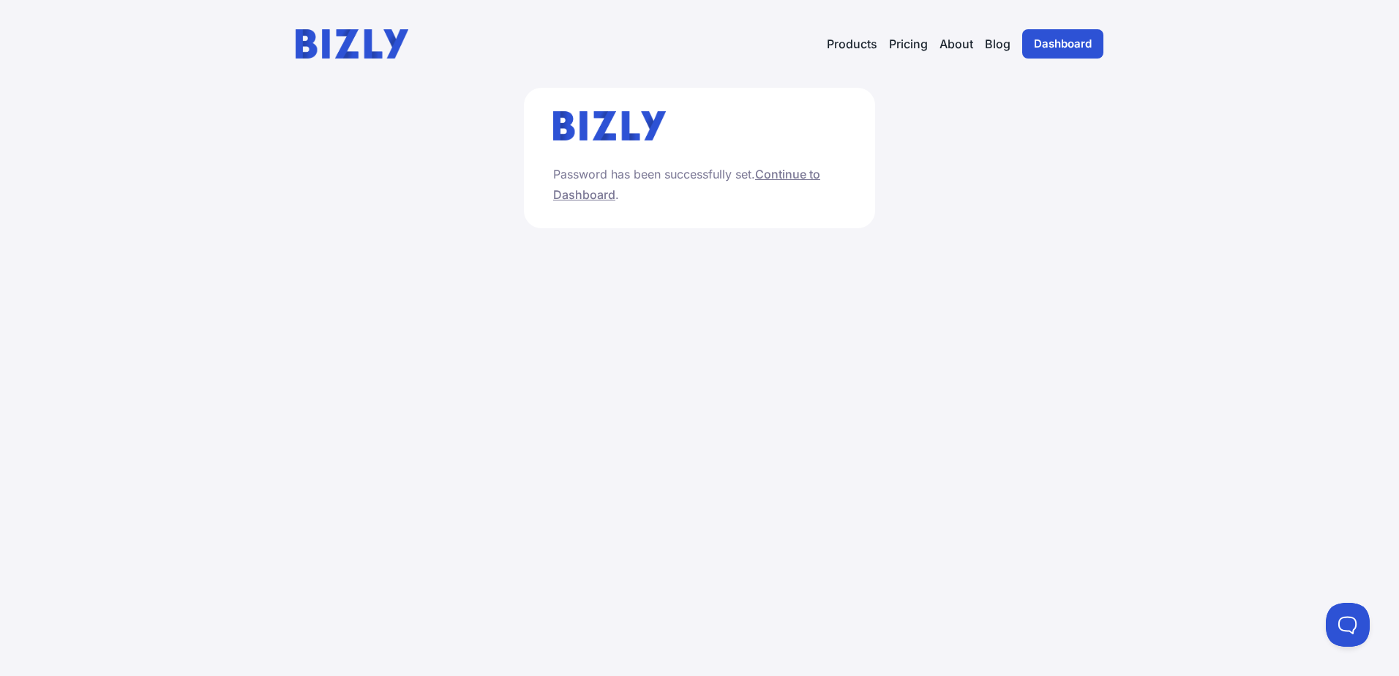 The image size is (1399, 676). I want to click on button: Products, so click(852, 44).